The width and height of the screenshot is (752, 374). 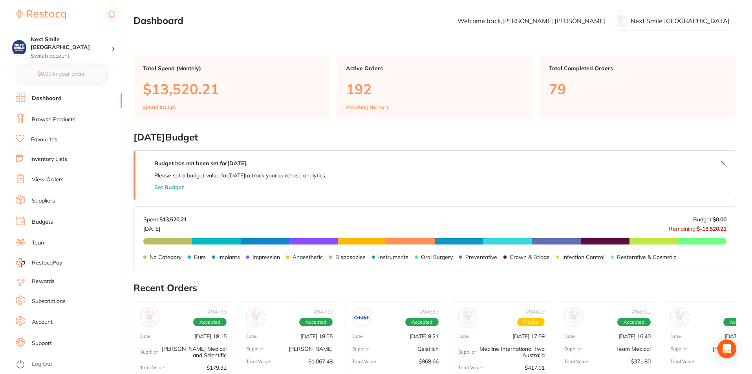 I want to click on p: Remaining:, so click(x=697, y=227).